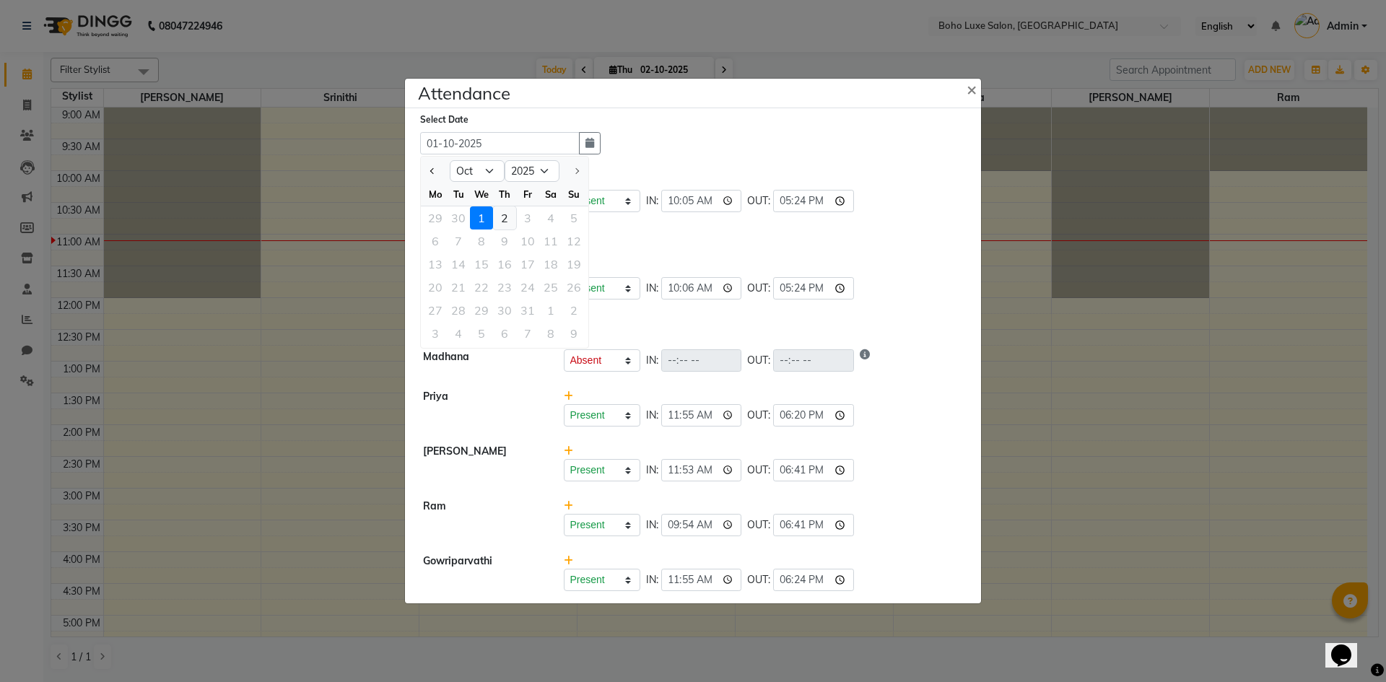 The height and width of the screenshot is (682, 1386). I want to click on div: Ram, so click(482, 517).